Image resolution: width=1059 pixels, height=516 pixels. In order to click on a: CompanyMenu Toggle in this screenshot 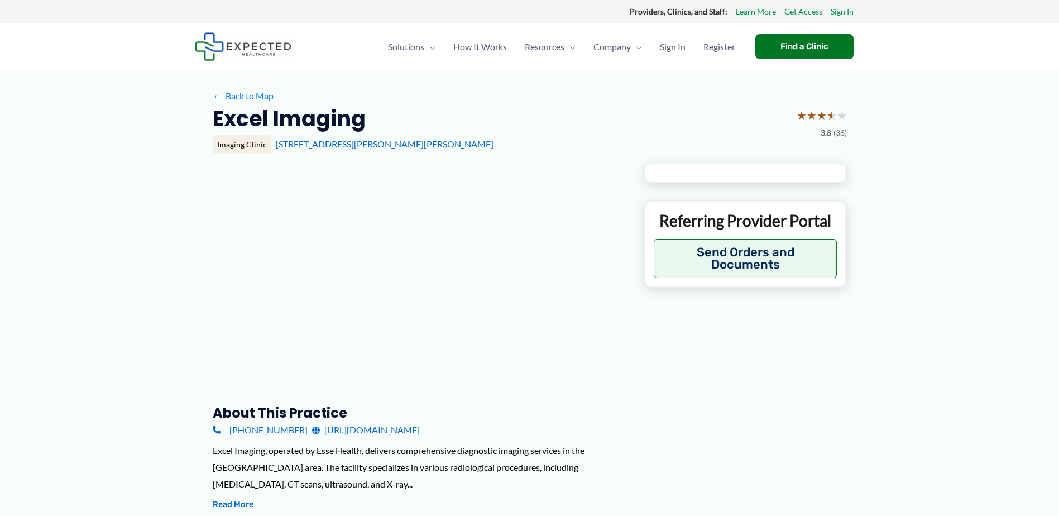, I will do `click(618, 47)`.